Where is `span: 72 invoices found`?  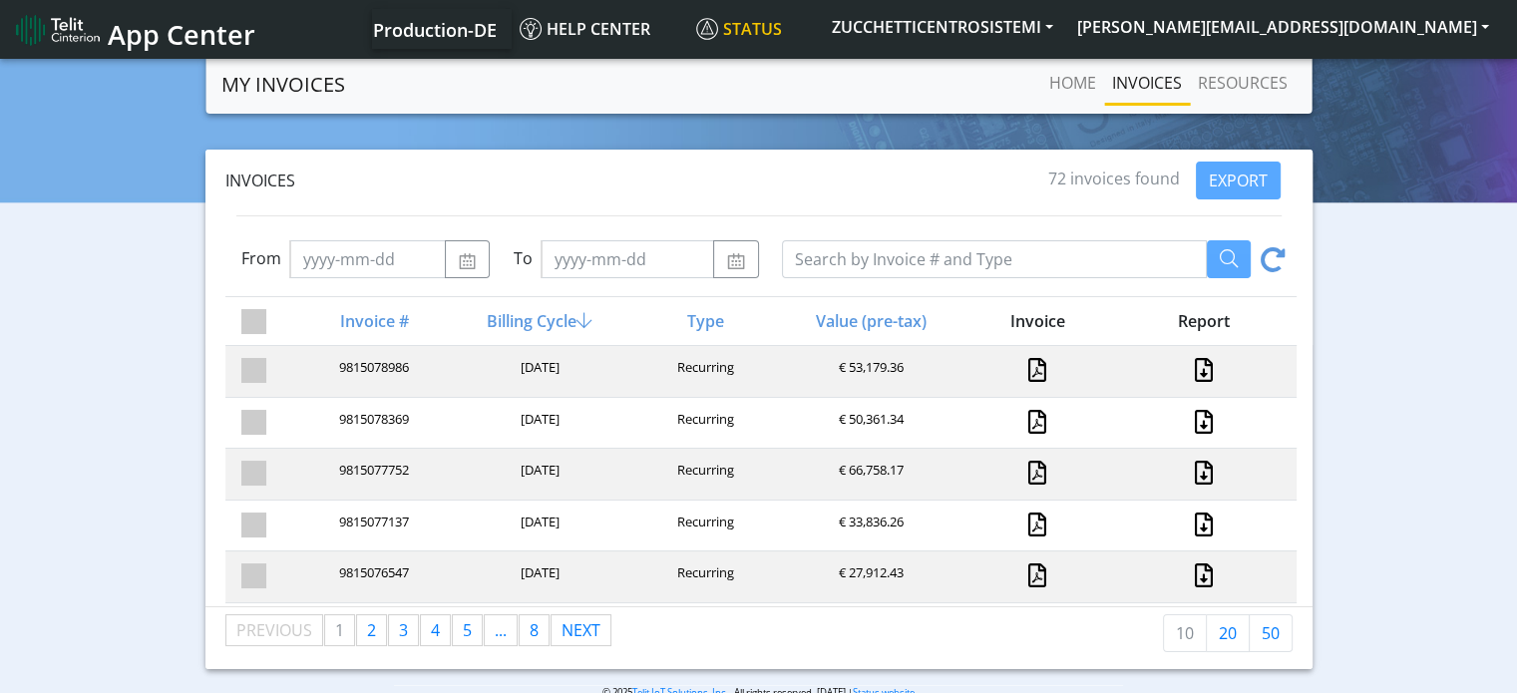 span: 72 invoices found is located at coordinates (1114, 179).